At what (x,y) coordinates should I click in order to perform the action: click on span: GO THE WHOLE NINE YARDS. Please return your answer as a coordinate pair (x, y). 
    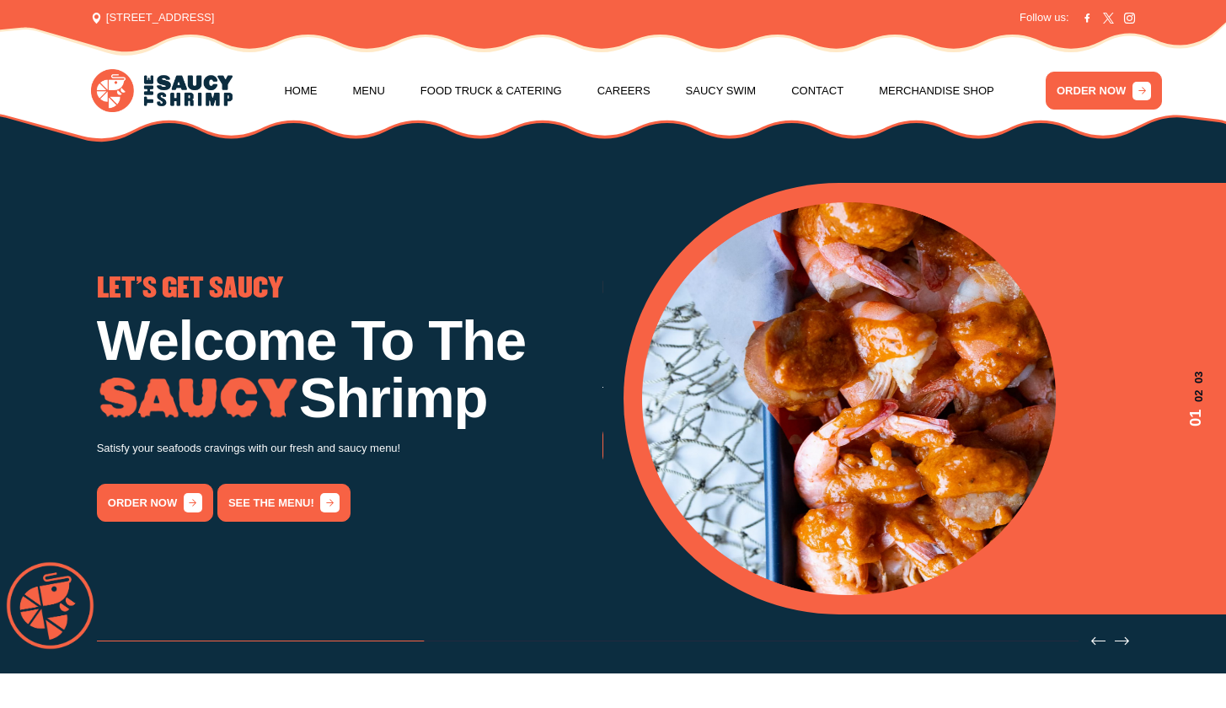
    Looking at the image, I should click on (750, 289).